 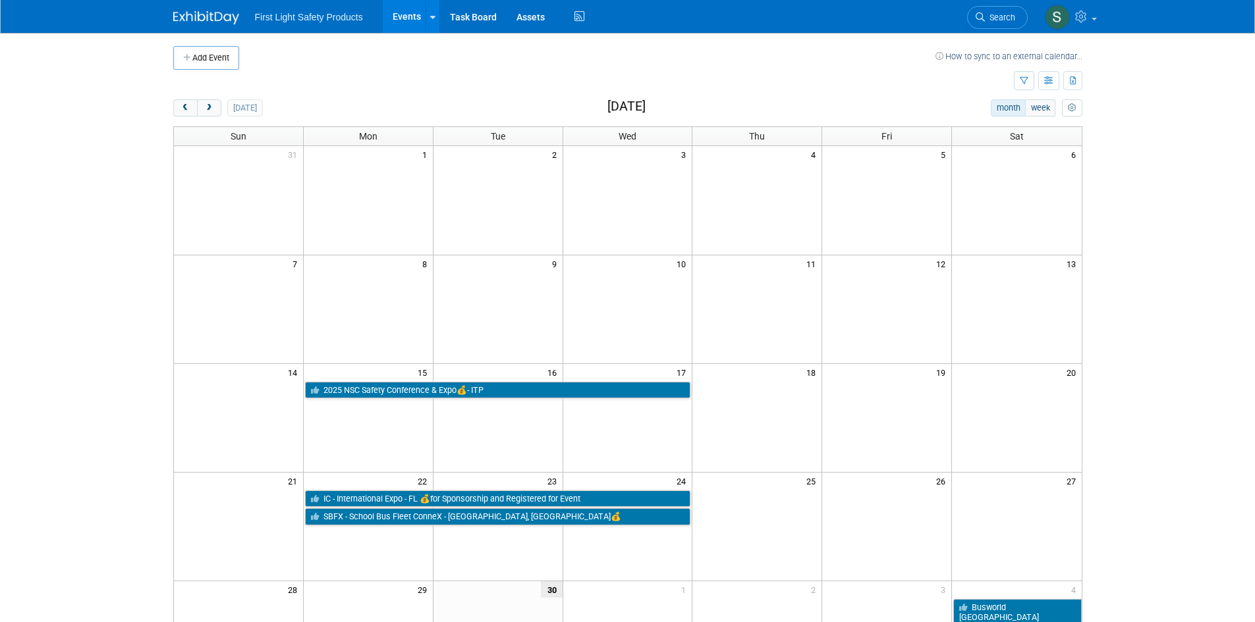 What do you see at coordinates (683, 481) in the screenshot?
I see `span: 24` at bounding box center [683, 481].